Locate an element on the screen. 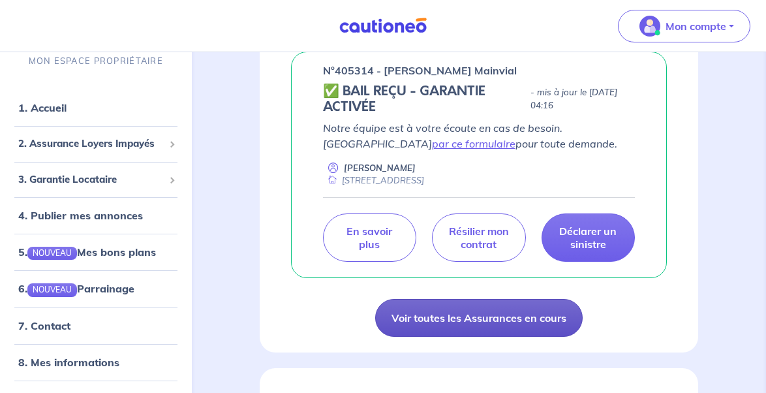  a: 4. Publier mes annonces is located at coordinates (80, 215).